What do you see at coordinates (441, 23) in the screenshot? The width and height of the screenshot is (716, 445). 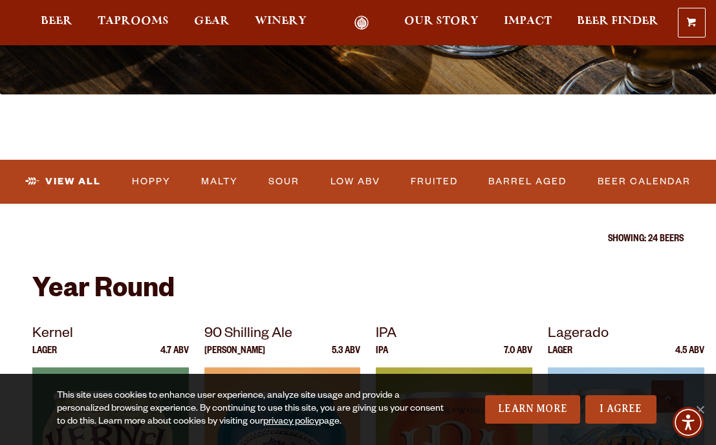 I see `a: Our Story` at bounding box center [441, 23].